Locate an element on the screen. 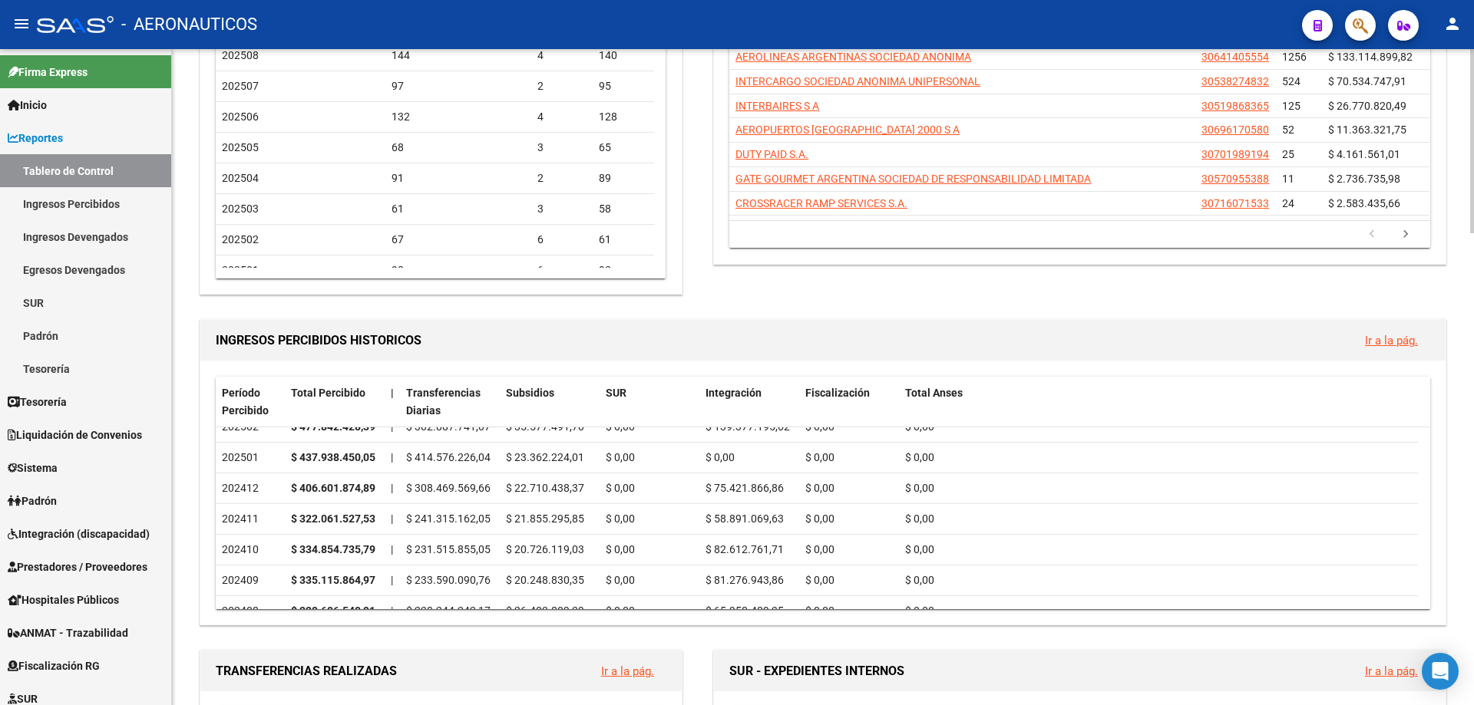  span: 30519868365 is located at coordinates (1235, 106).